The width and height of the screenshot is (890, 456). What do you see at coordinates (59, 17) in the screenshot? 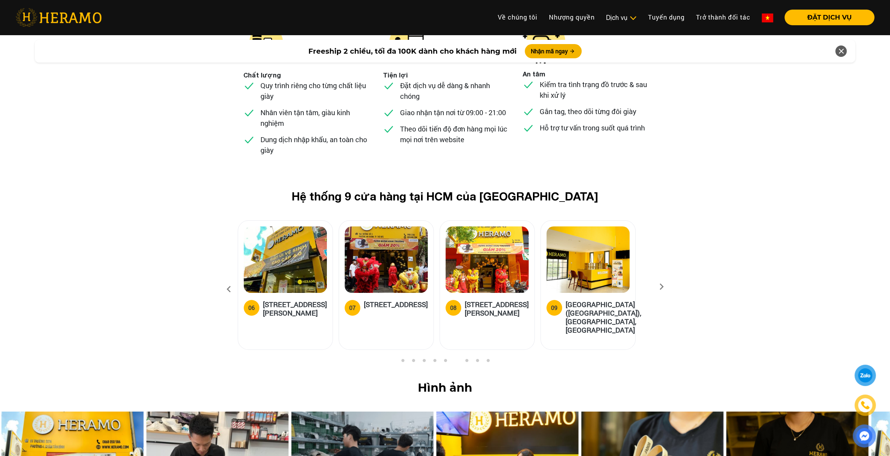
I see `img: heramo-logo.png` at bounding box center [59, 17].